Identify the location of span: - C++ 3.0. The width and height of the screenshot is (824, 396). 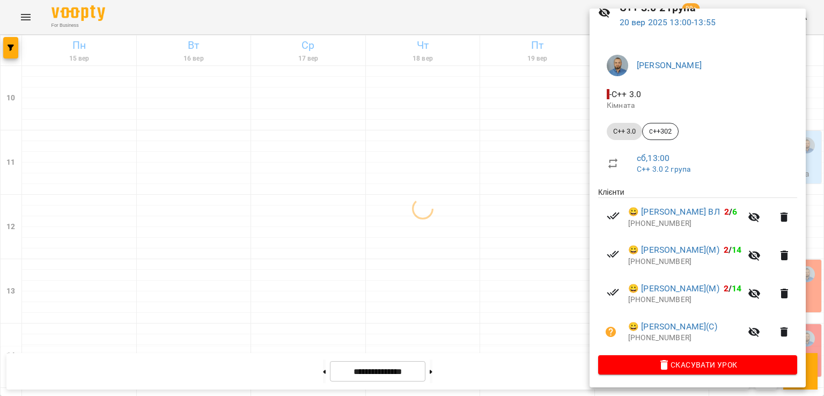
(625, 94).